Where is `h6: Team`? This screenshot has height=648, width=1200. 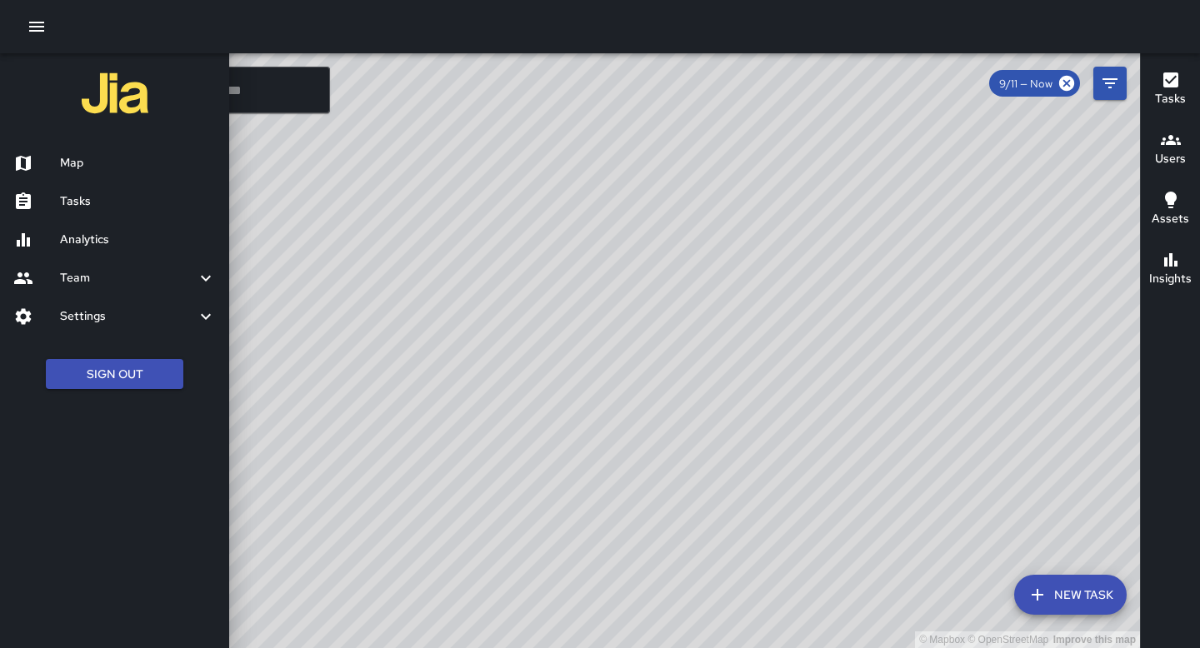 h6: Team is located at coordinates (127, 278).